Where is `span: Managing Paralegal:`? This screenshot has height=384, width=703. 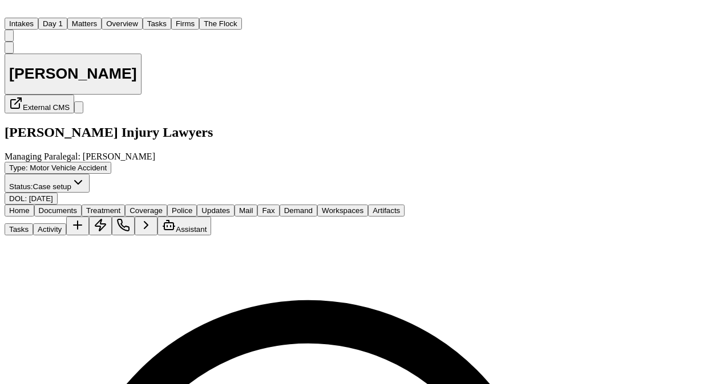 span: Managing Paralegal: is located at coordinates (42, 156).